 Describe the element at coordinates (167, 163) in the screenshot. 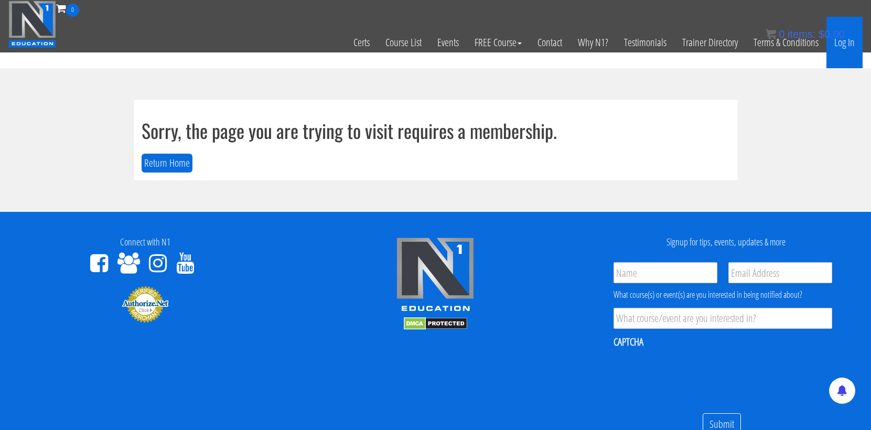

I see `button: Return Home` at that location.